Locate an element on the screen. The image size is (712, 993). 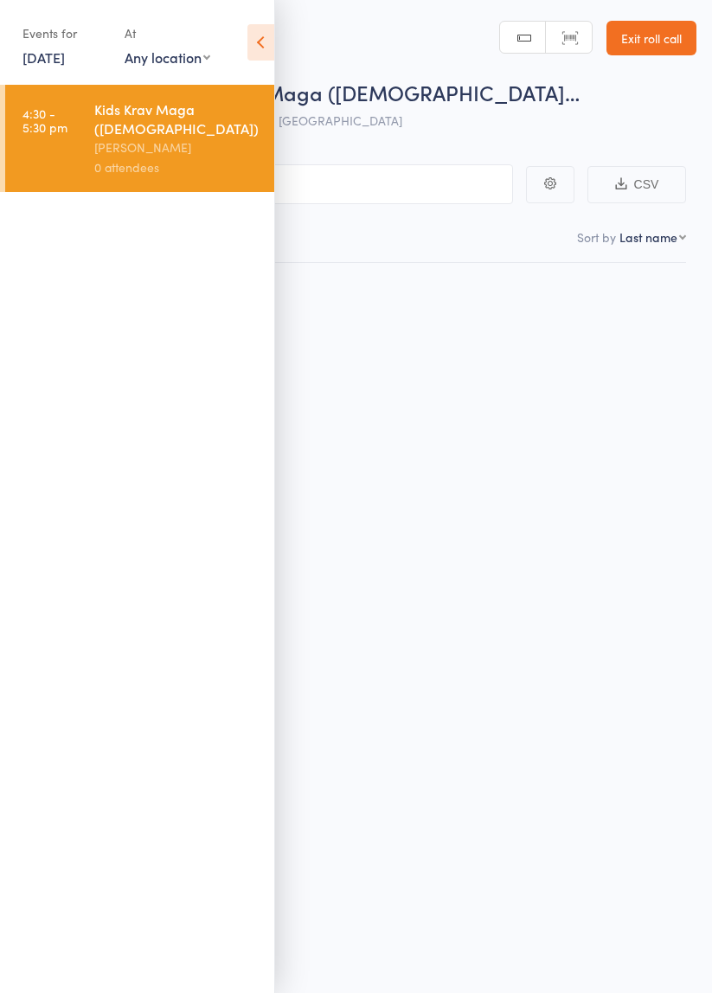
div: Events for is located at coordinates (65, 33).